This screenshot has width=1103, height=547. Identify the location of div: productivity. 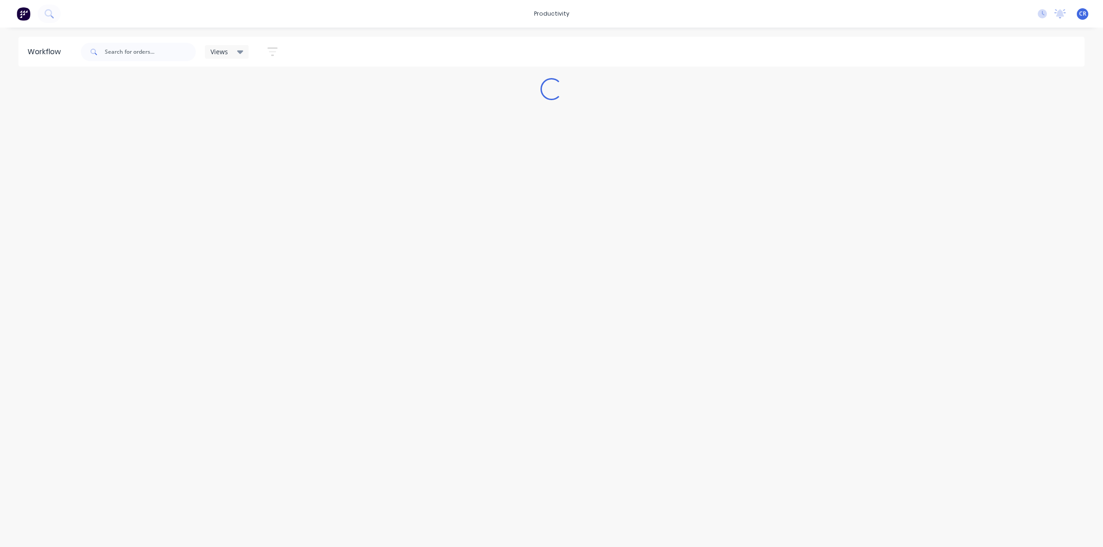
(551, 14).